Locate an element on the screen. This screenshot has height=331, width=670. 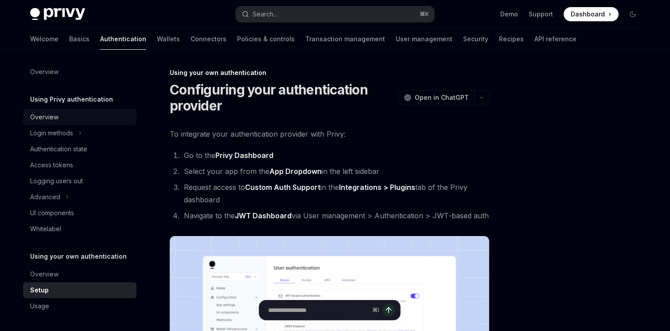
a: Setup is located at coordinates (80, 290).